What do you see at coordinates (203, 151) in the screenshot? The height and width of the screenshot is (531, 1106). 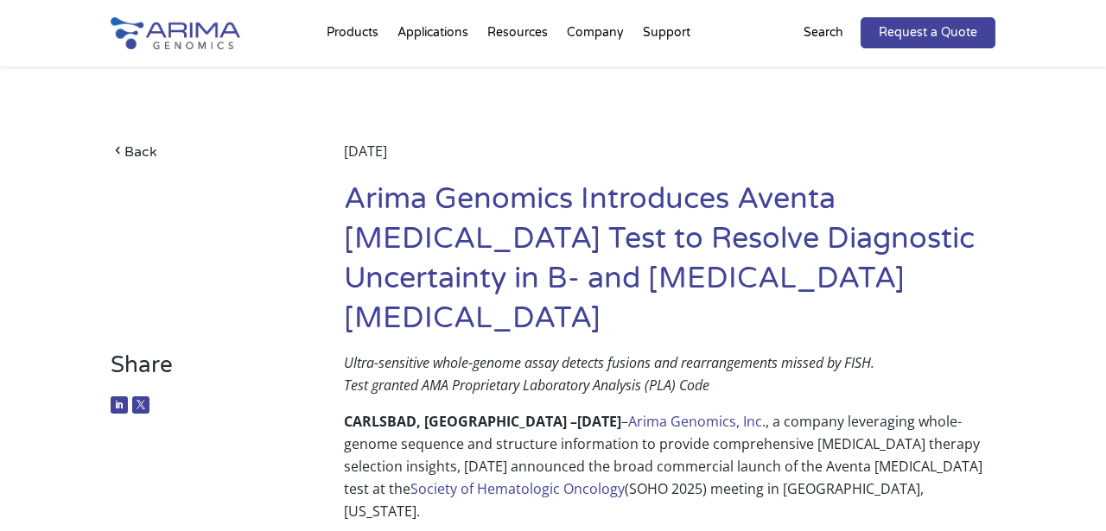 I see `a: Back` at bounding box center [203, 151].